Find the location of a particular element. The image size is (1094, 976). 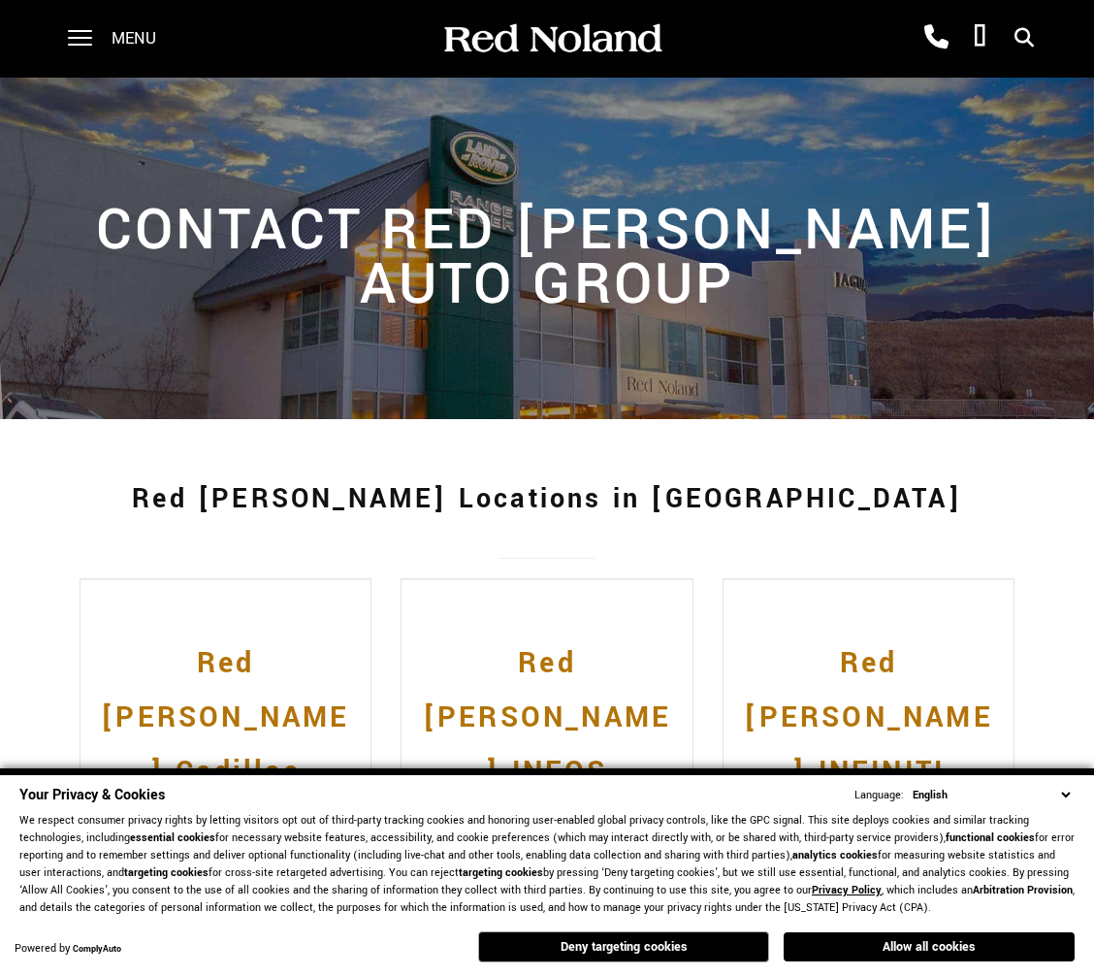

span: Your Privacy & Cookies is located at coordinates (92, 794).